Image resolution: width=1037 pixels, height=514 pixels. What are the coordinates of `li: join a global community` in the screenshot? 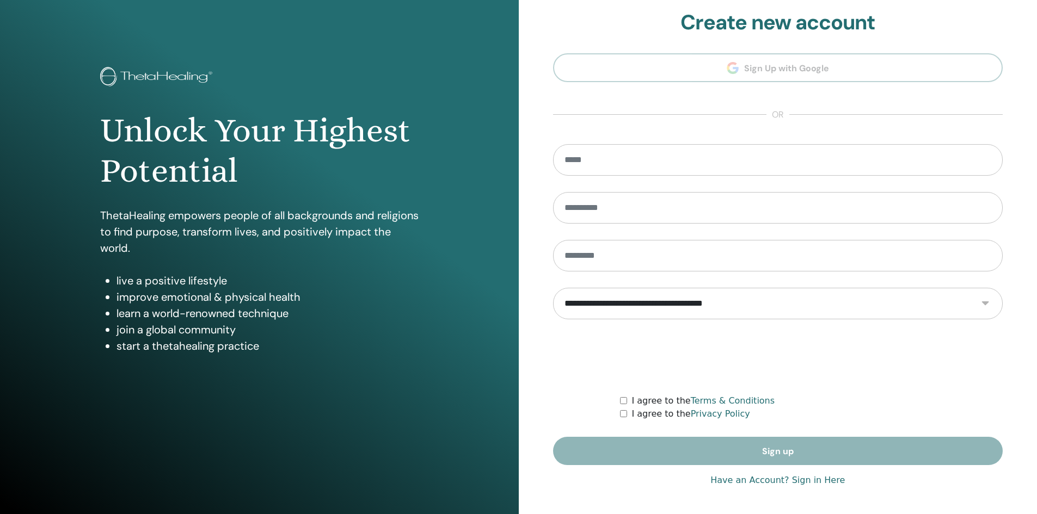 It's located at (267, 330).